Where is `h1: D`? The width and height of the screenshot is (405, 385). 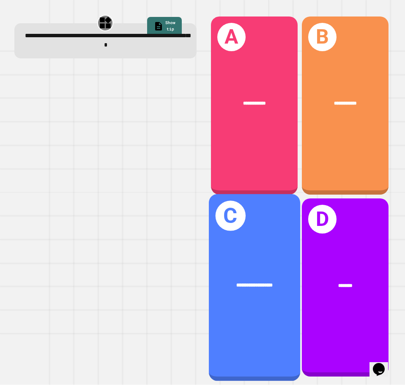
h1: D is located at coordinates (323, 219).